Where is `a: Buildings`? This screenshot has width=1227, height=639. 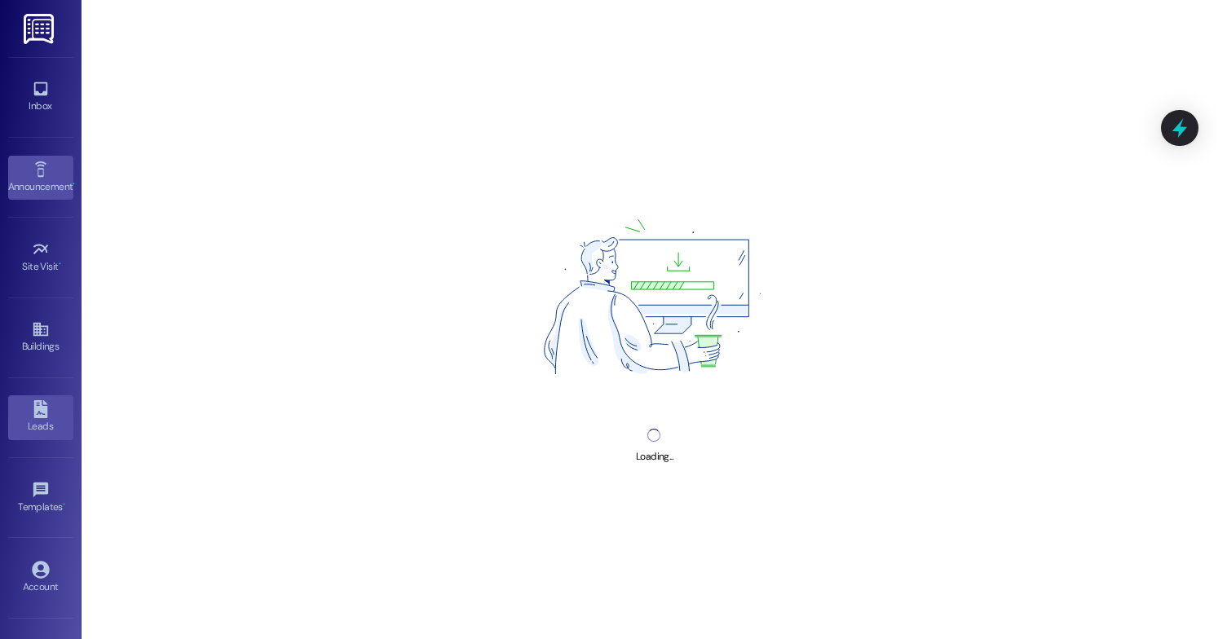
a: Buildings is located at coordinates (41, 338).